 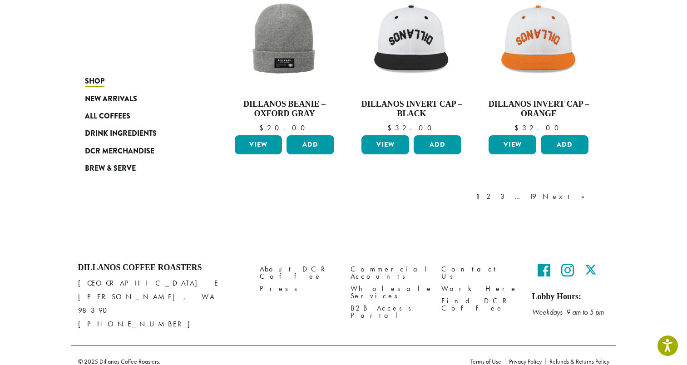 What do you see at coordinates (504, 197) in the screenshot?
I see `a: 3` at bounding box center [504, 197].